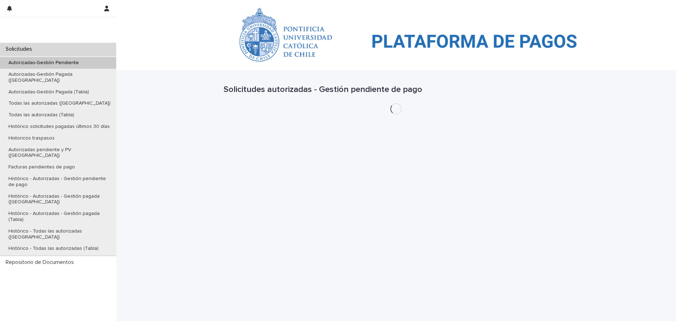 This screenshot has height=321, width=676. Describe the element at coordinates (54, 248) in the screenshot. I see `p: Histórico - Todas las autorizadas (Tabla)` at that location.